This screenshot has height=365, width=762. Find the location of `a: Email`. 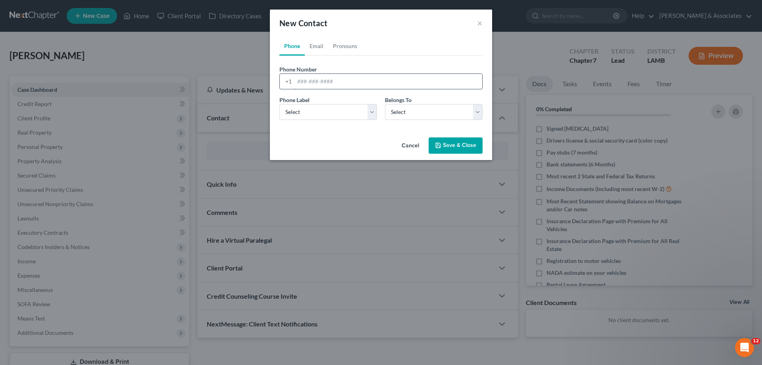

a: Email is located at coordinates (316, 46).